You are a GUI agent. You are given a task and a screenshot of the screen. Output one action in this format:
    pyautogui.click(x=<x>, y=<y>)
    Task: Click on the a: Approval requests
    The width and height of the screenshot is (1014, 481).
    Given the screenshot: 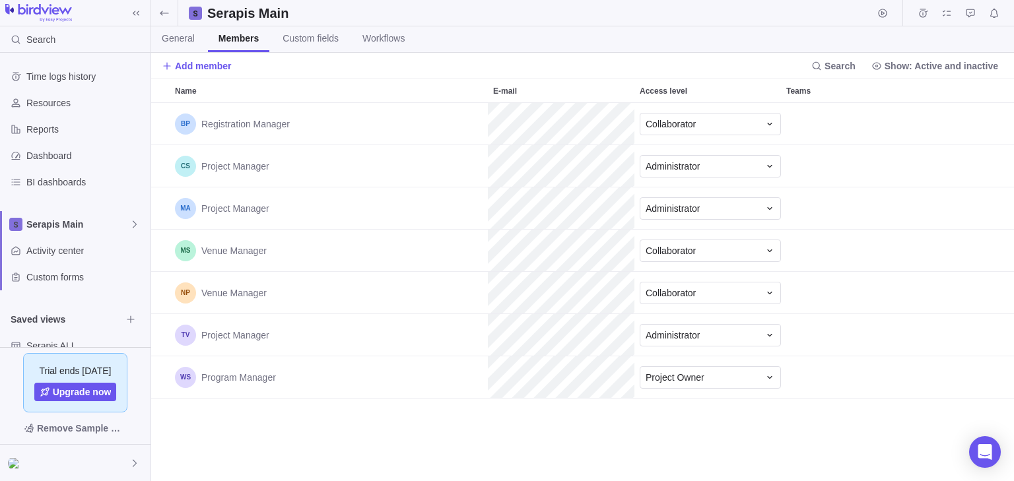 What is the action you would take?
    pyautogui.click(x=971, y=15)
    